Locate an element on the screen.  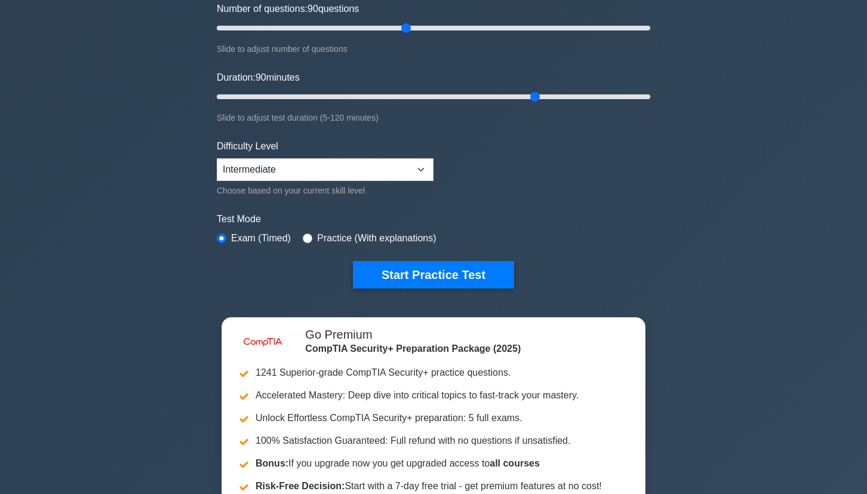
div: Slide to adjust number of questions is located at coordinates (434, 49).